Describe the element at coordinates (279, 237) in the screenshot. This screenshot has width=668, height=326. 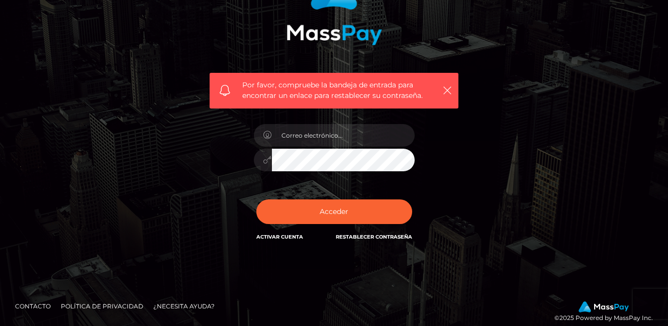
I see `a: Activar Cuenta` at that location.